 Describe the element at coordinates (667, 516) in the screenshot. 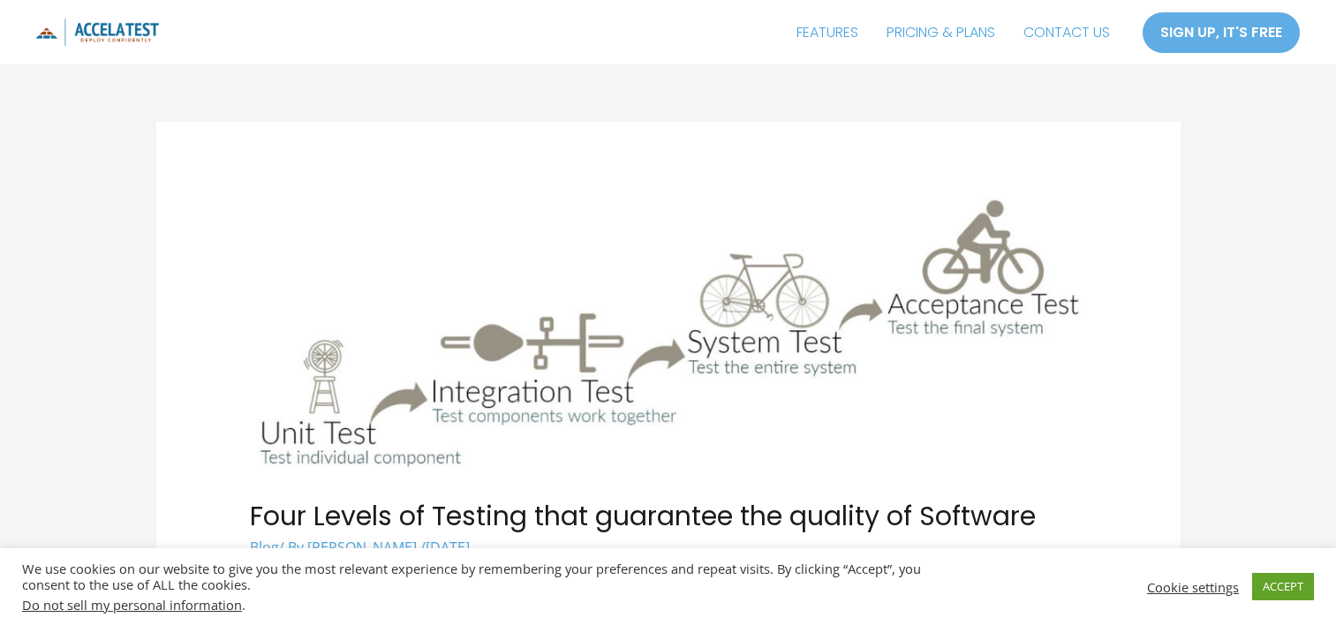

I see `h1: Four Levels of Testing that guarantee the quality of Software` at that location.